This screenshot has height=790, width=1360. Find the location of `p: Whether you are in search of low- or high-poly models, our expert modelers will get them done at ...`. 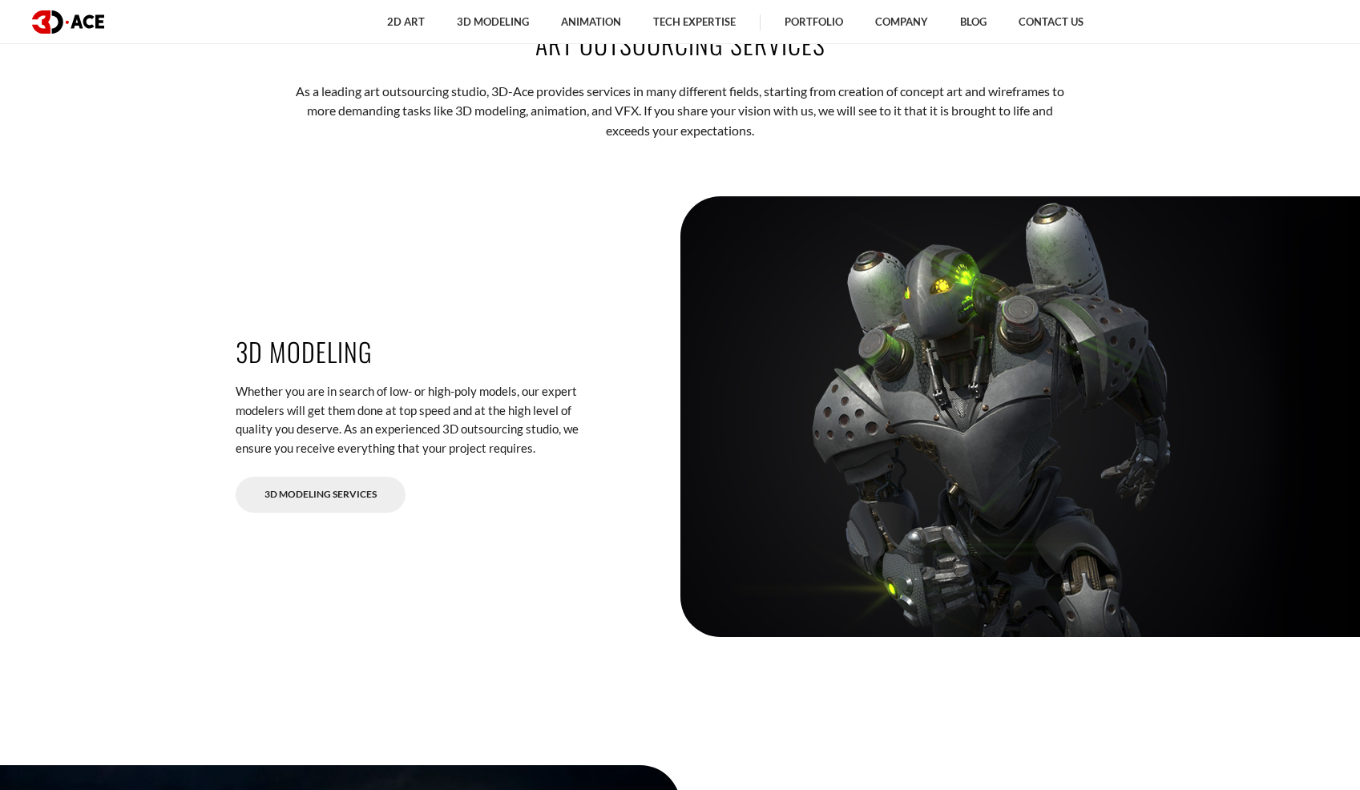

p: Whether you are in search of low- or high-poly models, our expert modelers will get them done at ... is located at coordinates (414, 420).